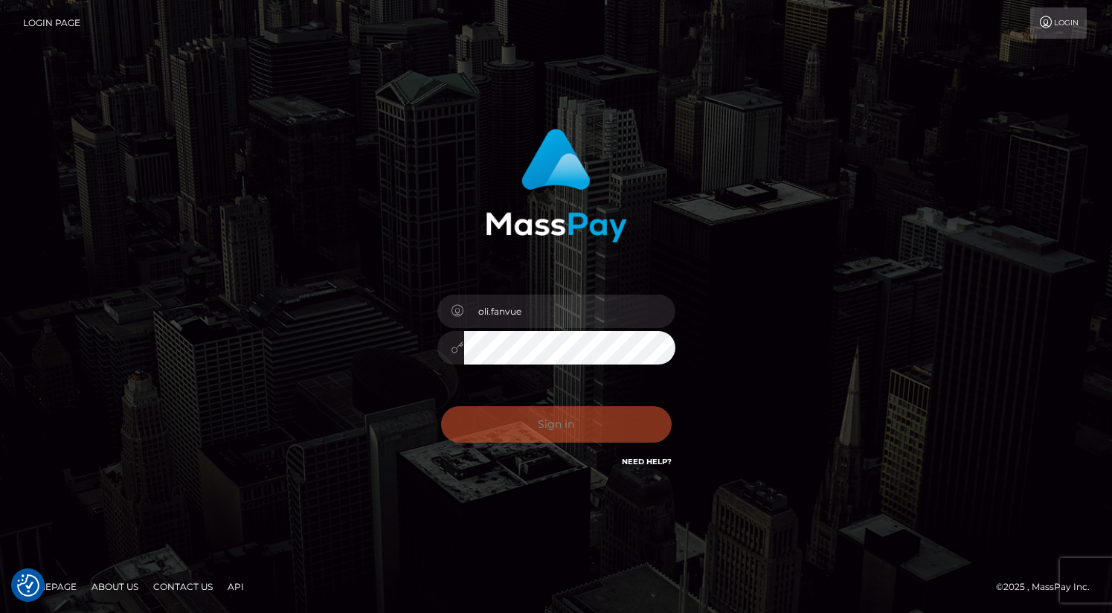 The height and width of the screenshot is (613, 1112). Describe the element at coordinates (51, 23) in the screenshot. I see `a: Login Page` at that location.